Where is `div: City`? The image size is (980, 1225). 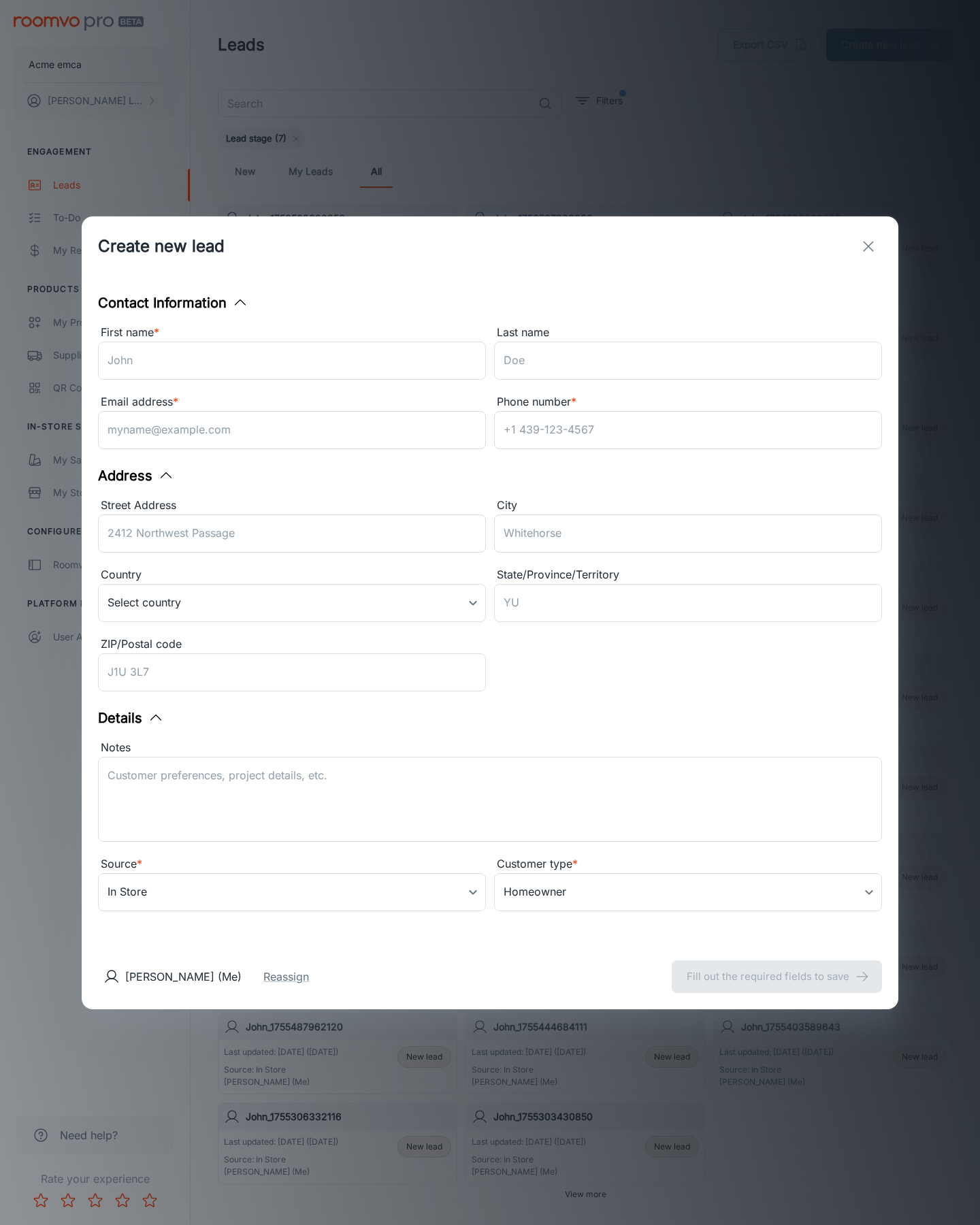 div: City is located at coordinates (688, 506).